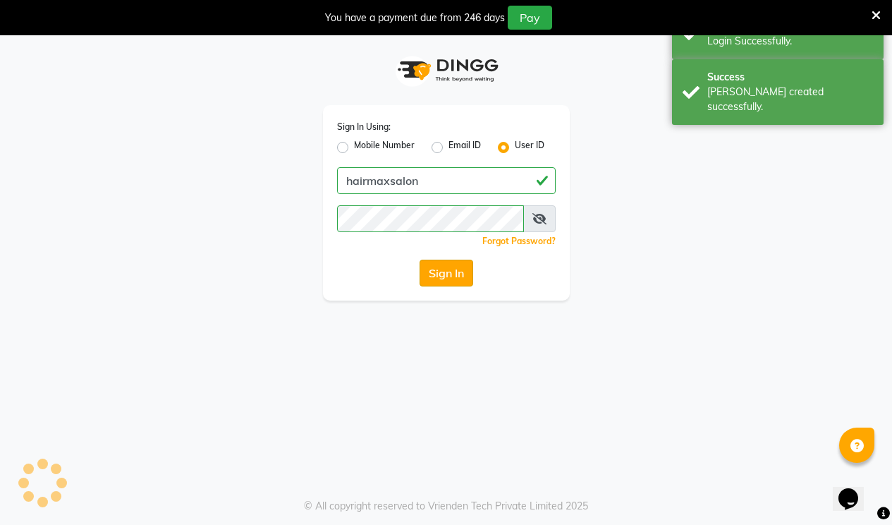 Image resolution: width=892 pixels, height=525 pixels. I want to click on label: Email ID, so click(465, 147).